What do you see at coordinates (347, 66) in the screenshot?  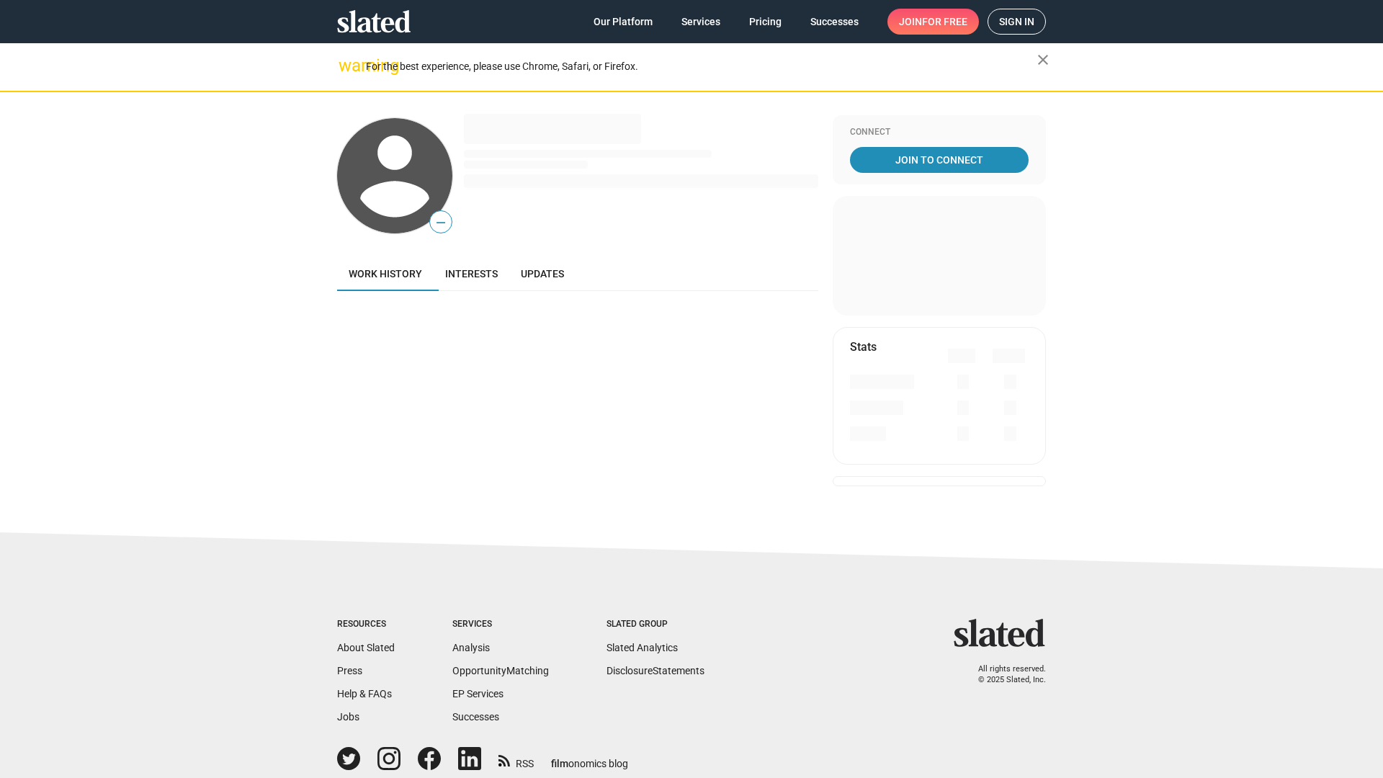 I see `mat-icon: warning` at bounding box center [347, 66].